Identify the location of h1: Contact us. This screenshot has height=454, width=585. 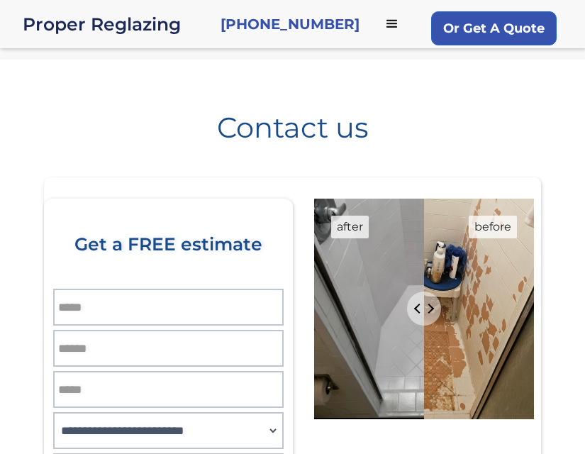
(292, 122).